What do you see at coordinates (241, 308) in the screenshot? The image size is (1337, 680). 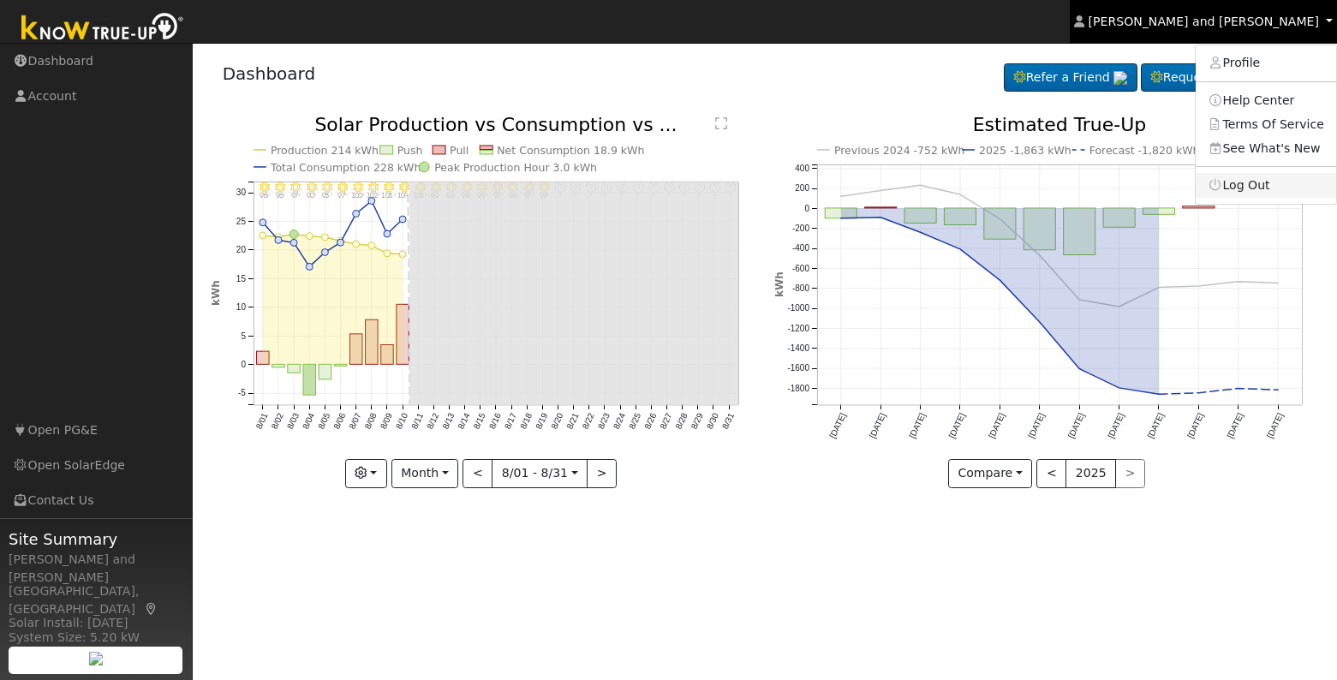 I see `text: 10` at bounding box center [241, 308].